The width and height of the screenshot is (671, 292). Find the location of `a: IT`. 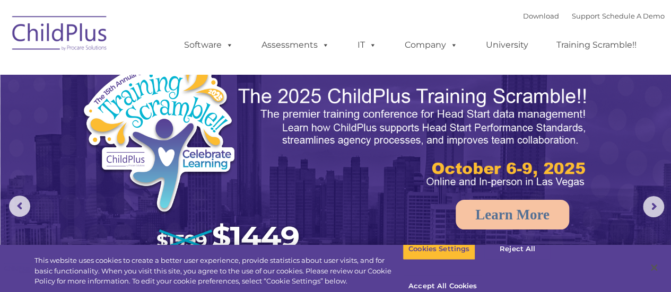

a: IT is located at coordinates (367, 45).